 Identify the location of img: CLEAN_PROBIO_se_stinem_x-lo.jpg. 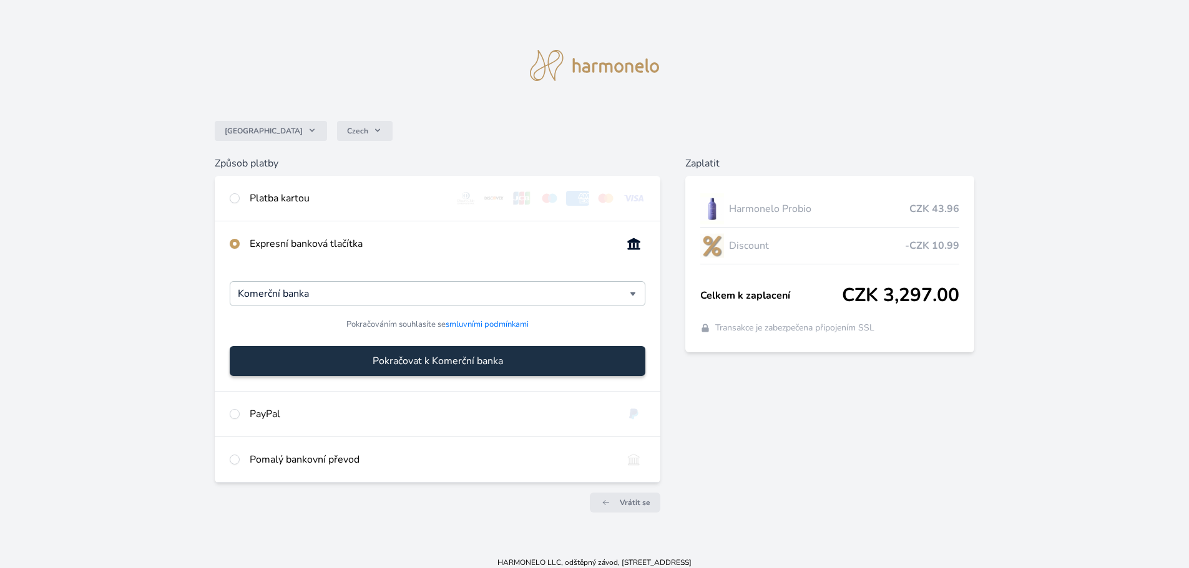
(712, 209).